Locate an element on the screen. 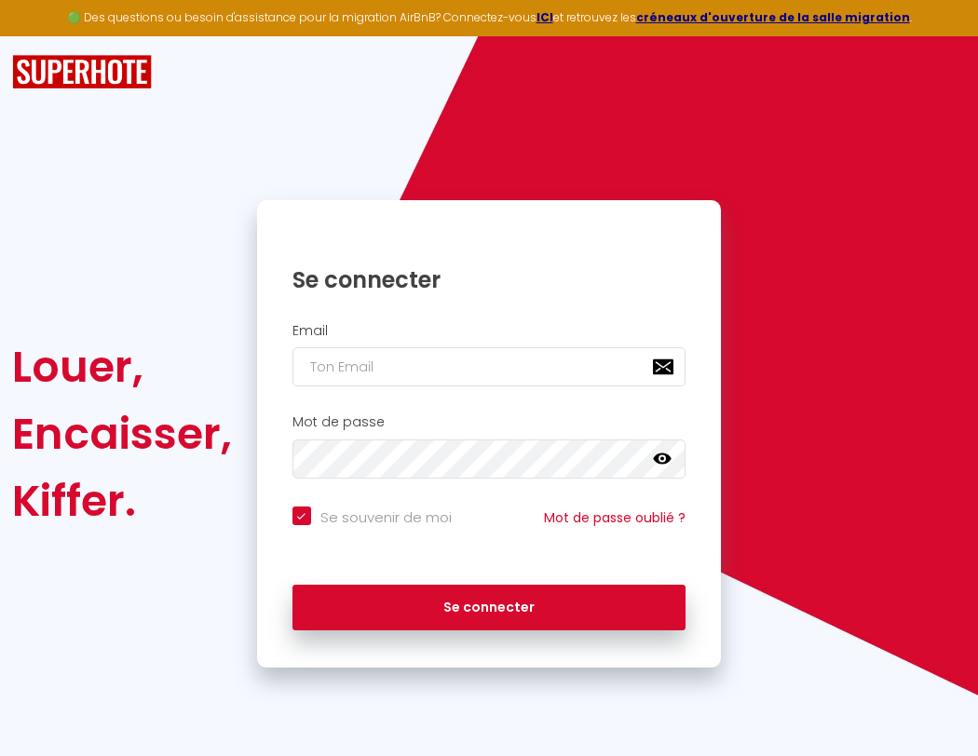 Image resolution: width=978 pixels, height=756 pixels. div: Louer, is located at coordinates (122, 367).